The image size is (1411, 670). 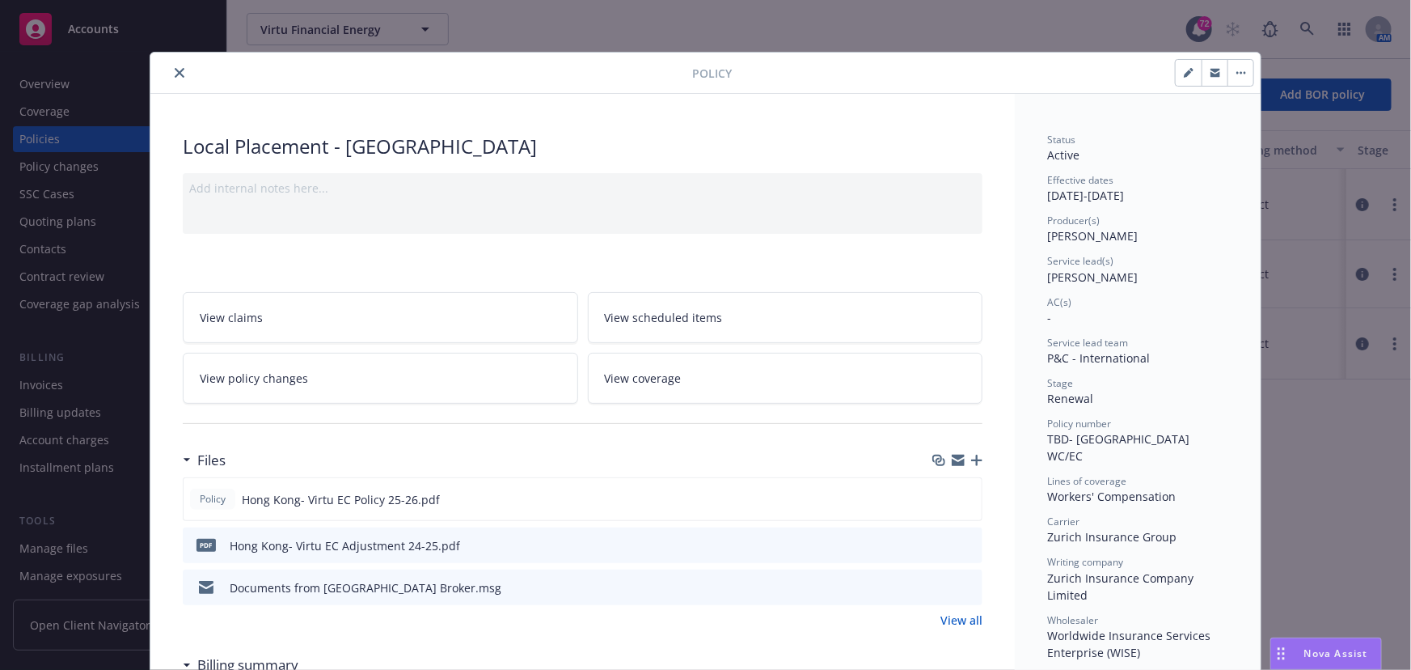 What do you see at coordinates (1081, 260) in the screenshot?
I see `span: Service lead(s)` at bounding box center [1081, 260].